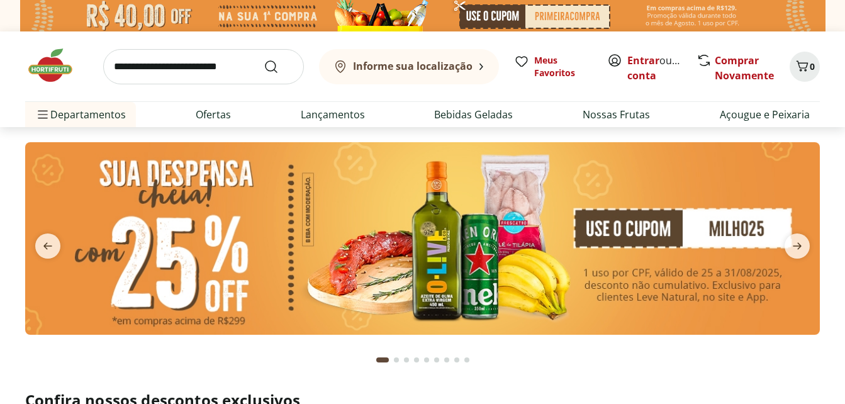 The width and height of the screenshot is (845, 404). What do you see at coordinates (812, 66) in the screenshot?
I see `span: 0` at bounding box center [812, 66].